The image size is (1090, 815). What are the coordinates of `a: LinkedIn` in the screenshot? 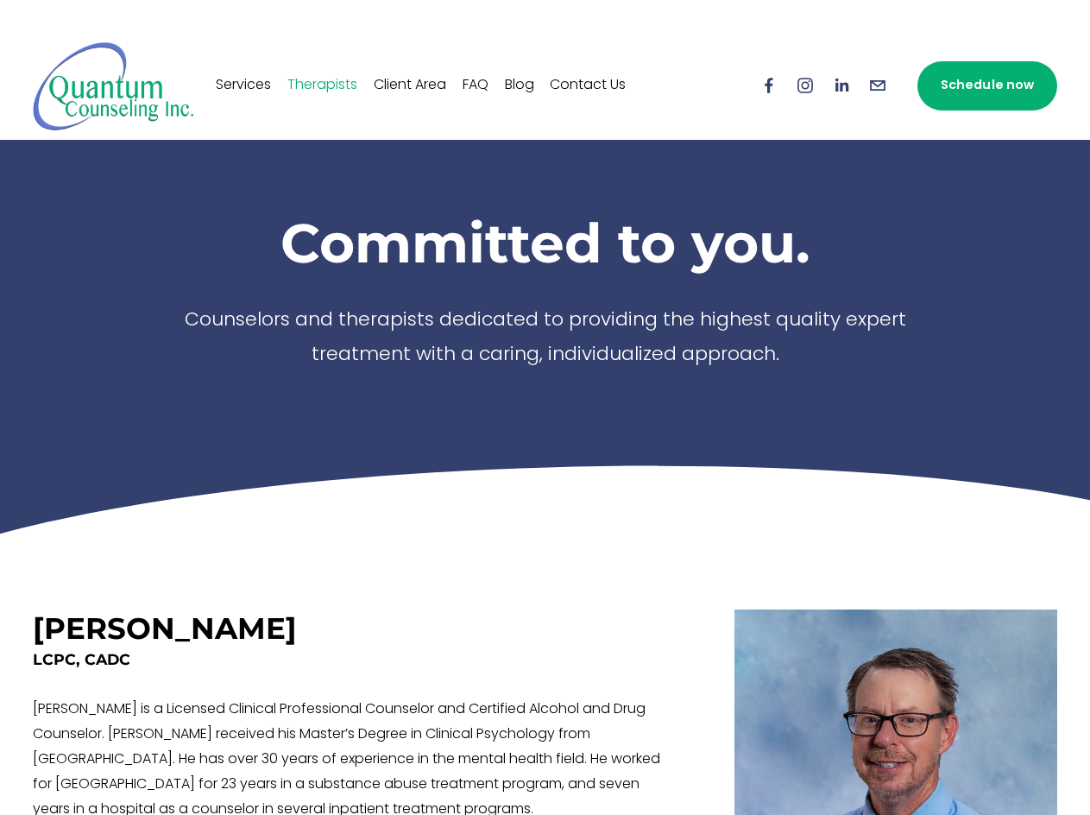 It's located at (842, 85).